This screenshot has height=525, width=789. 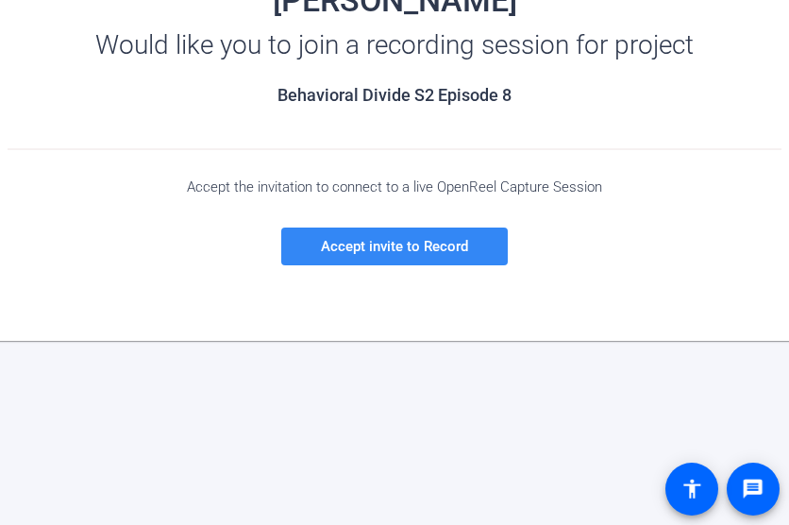 What do you see at coordinates (395, 246) in the screenshot?
I see `span: Accept invite to Record` at bounding box center [395, 246].